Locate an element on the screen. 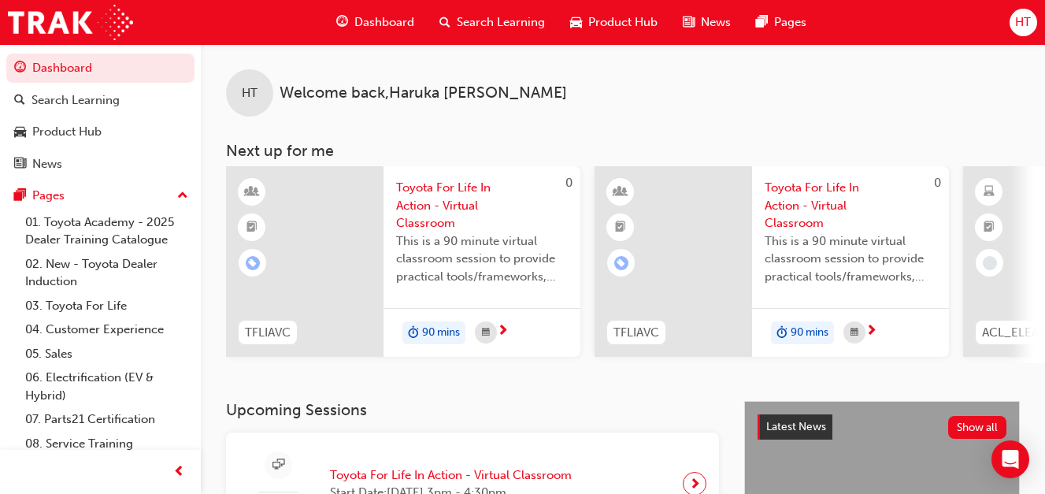 This screenshot has width=1045, height=494. div: News is located at coordinates (47, 164).